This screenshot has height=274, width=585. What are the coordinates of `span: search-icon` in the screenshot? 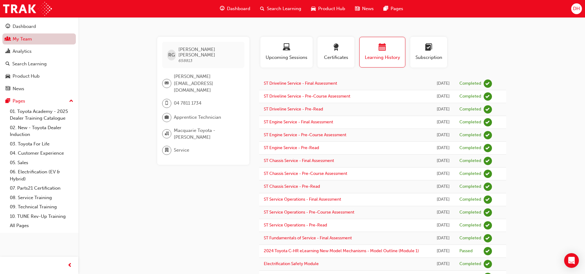 It's located at (8, 64).